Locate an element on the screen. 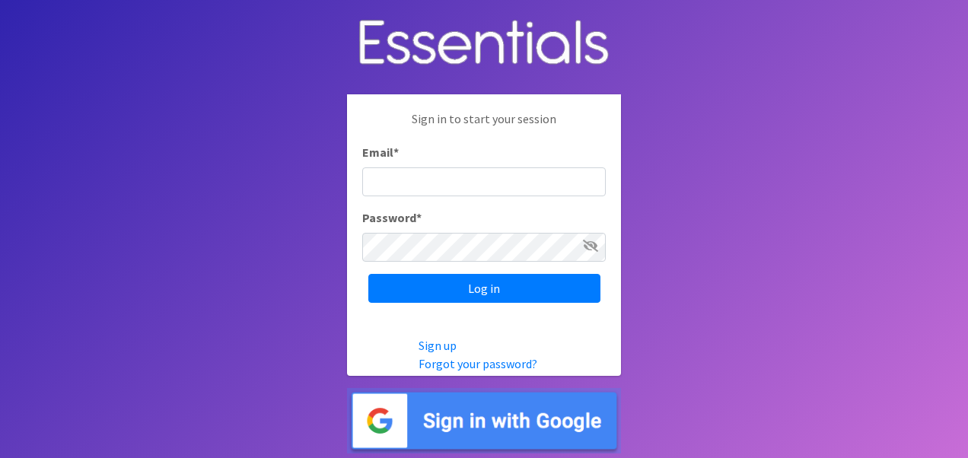  img: Human Essentials is located at coordinates (484, 43).